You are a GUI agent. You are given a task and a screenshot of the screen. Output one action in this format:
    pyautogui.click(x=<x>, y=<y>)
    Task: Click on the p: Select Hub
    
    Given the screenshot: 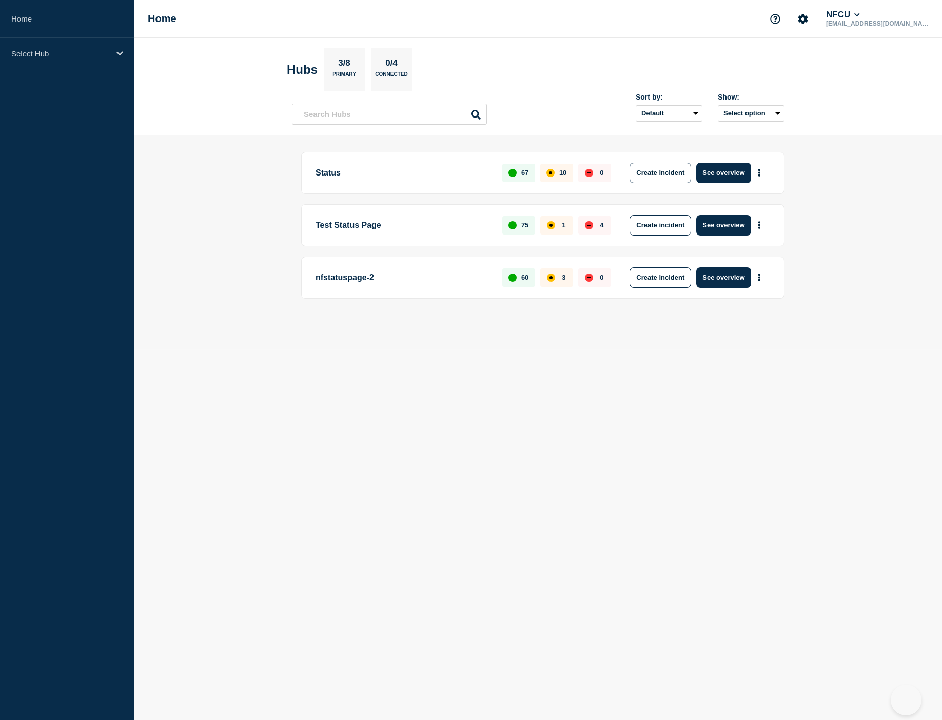 What is the action you would take?
    pyautogui.click(x=61, y=53)
    